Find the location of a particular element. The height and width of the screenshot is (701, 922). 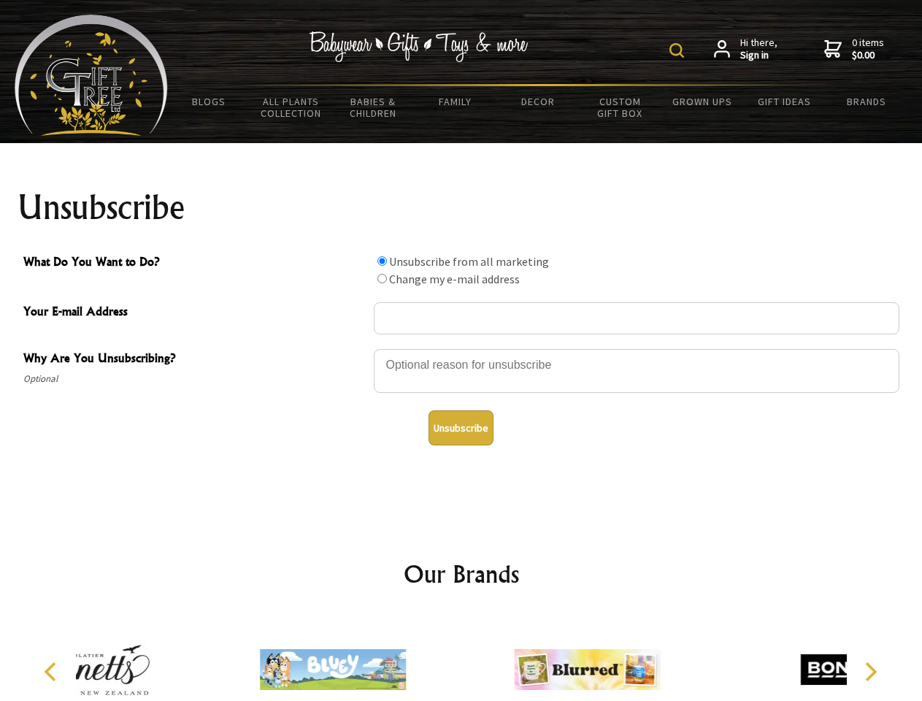

img: product search is located at coordinates (676, 50).